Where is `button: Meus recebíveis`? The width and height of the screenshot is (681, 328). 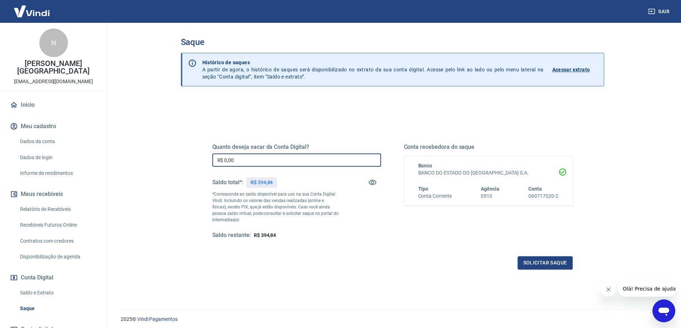 button: Meus recebíveis is located at coordinates (53, 194).